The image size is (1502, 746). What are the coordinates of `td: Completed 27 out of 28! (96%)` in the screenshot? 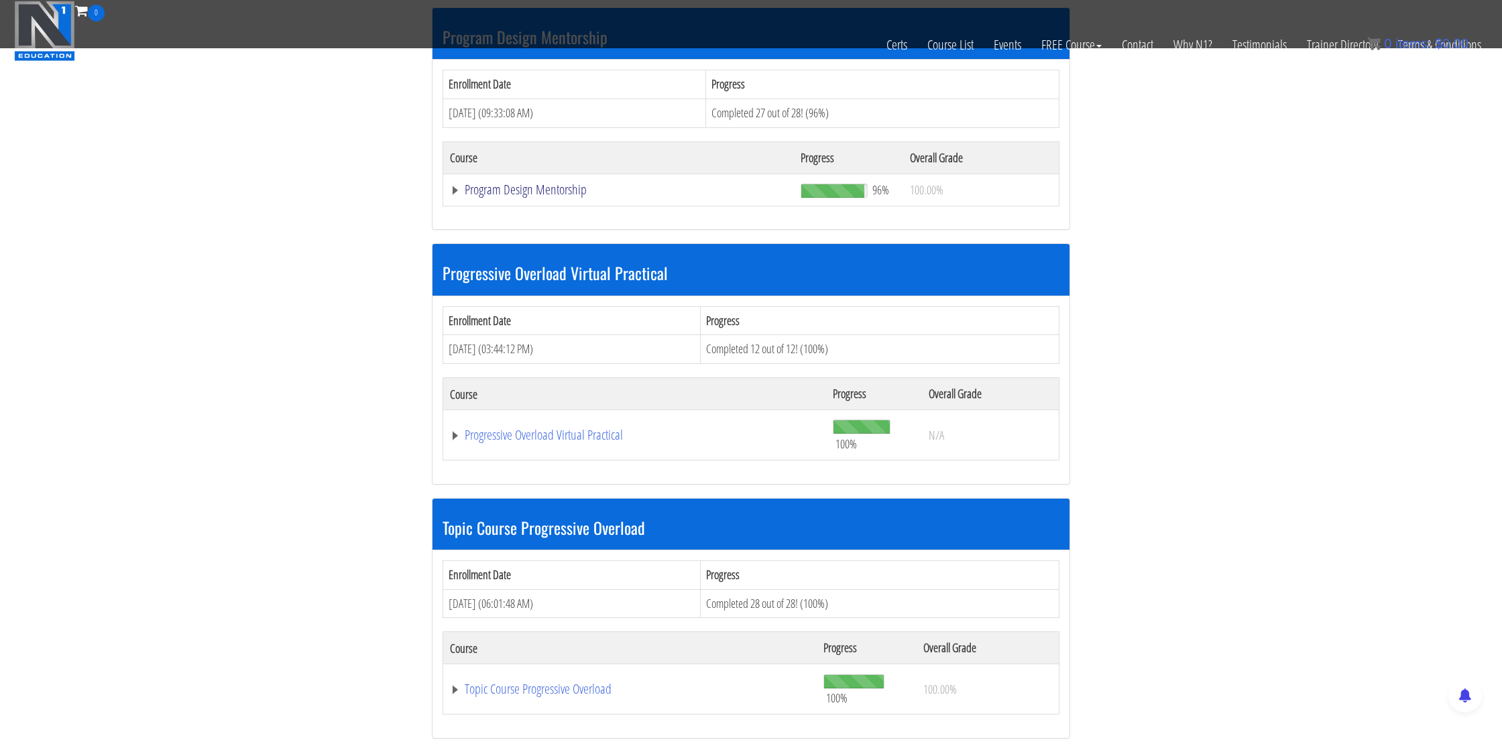 It's located at (882, 113).